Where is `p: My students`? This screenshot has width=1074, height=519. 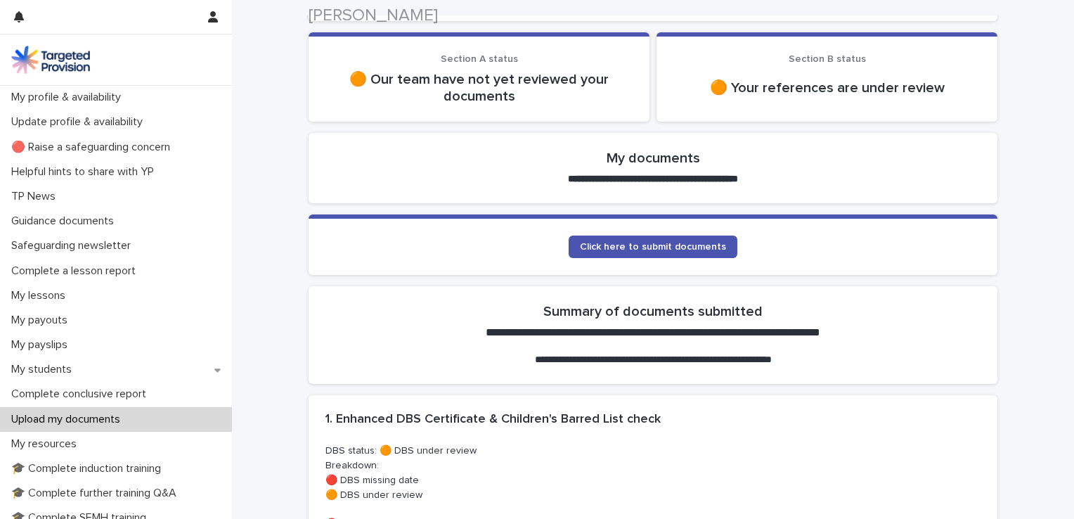 p: My students is located at coordinates (44, 369).